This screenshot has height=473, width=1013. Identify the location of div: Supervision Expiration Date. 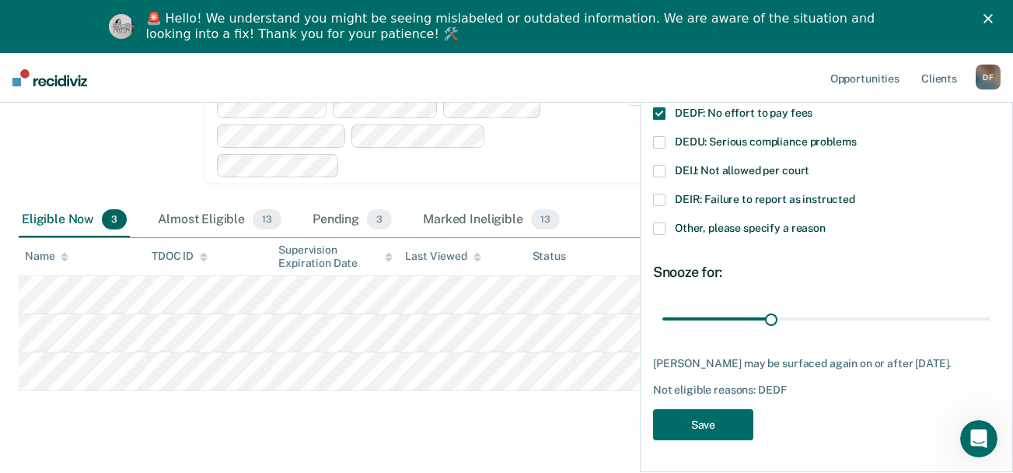
(335, 257).